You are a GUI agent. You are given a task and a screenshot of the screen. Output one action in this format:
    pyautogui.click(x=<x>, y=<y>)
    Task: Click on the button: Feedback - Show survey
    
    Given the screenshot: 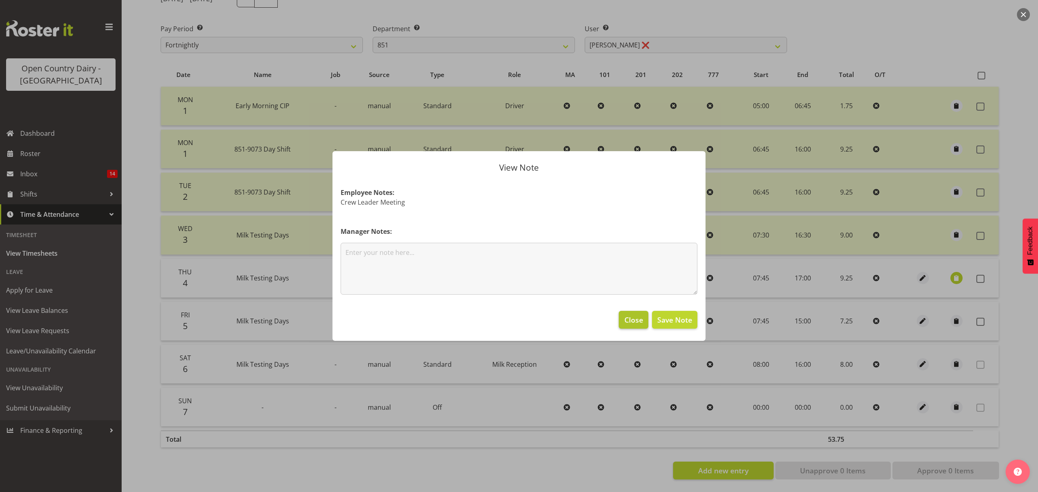 What is the action you would take?
    pyautogui.click(x=1030, y=246)
    